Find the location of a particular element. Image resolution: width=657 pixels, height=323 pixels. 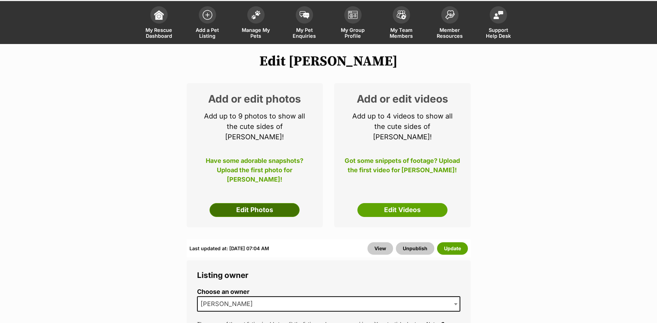

span: Support Help Desk is located at coordinates (498, 33).